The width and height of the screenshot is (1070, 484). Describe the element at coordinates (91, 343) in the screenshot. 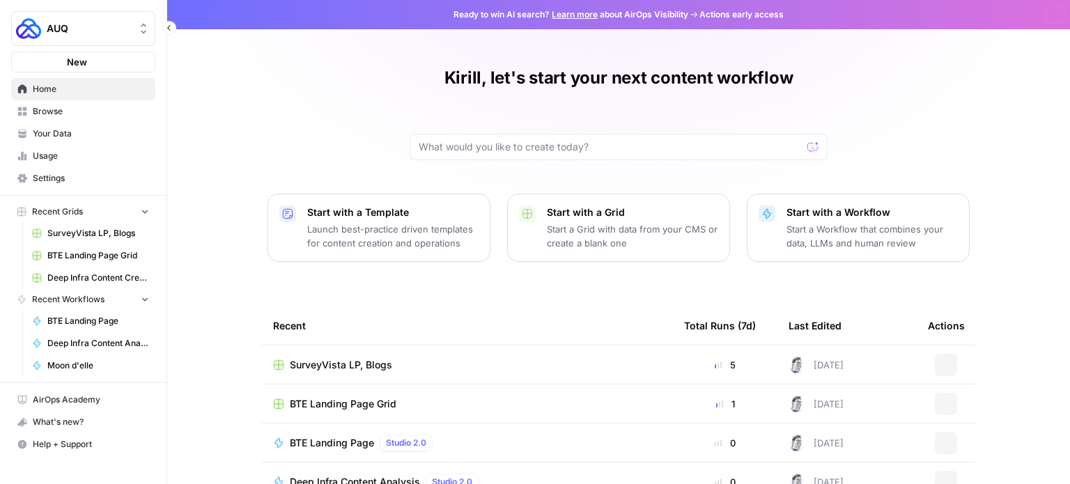

I see `a: Deep Infra Content Analysis` at that location.